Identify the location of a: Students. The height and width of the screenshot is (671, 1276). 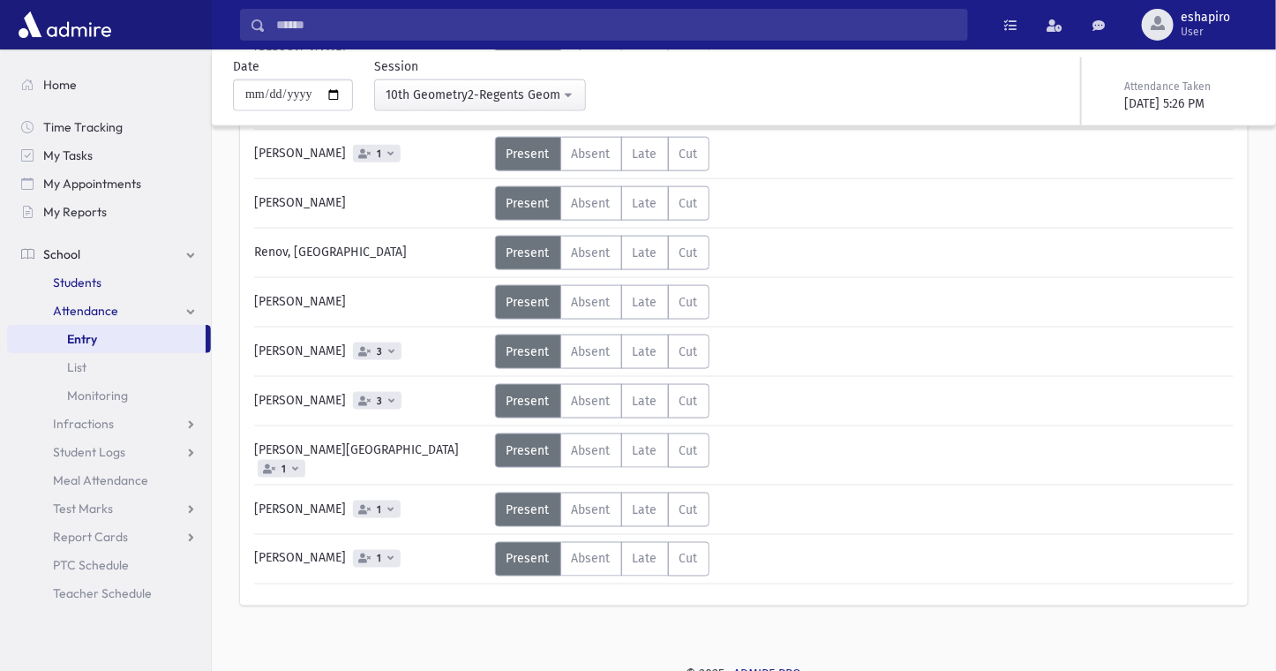
(109, 282).